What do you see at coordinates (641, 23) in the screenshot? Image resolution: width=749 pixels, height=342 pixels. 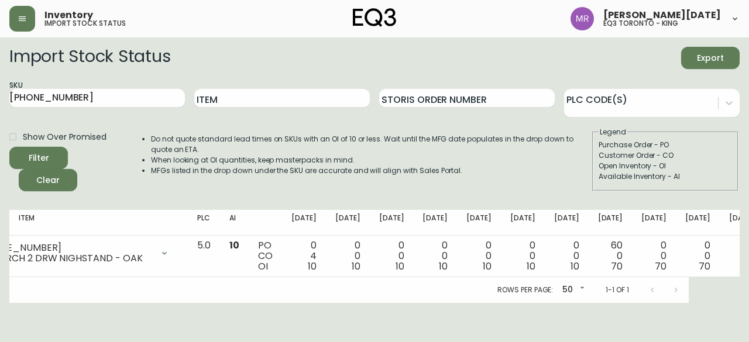 I see `h5: eq3 toronto - king` at bounding box center [641, 23].